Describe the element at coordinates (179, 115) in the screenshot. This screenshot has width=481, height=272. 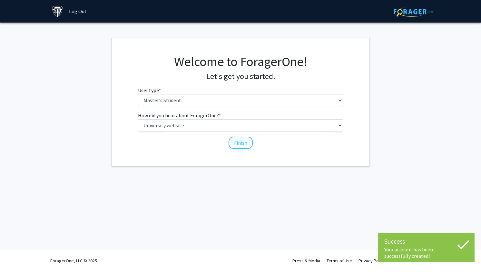
I see `label: How did you hear about ForagerOne?` at that location.